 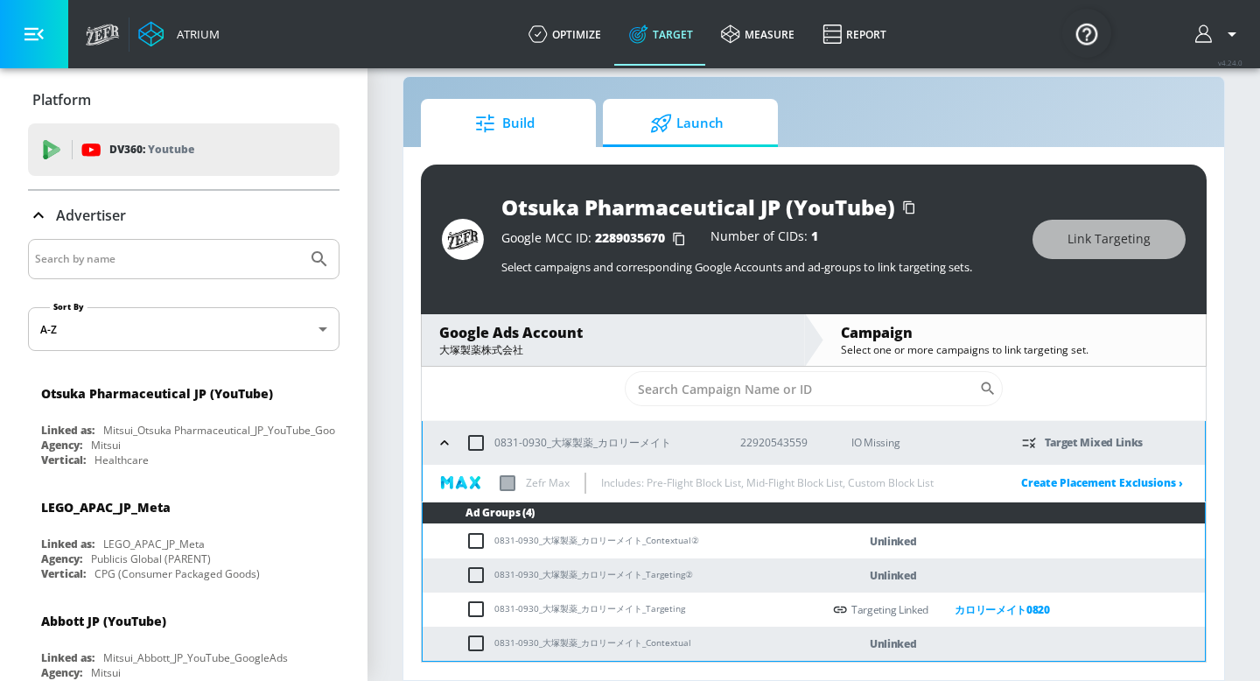 I want to click on div: DV360: Youtube, so click(x=184, y=150).